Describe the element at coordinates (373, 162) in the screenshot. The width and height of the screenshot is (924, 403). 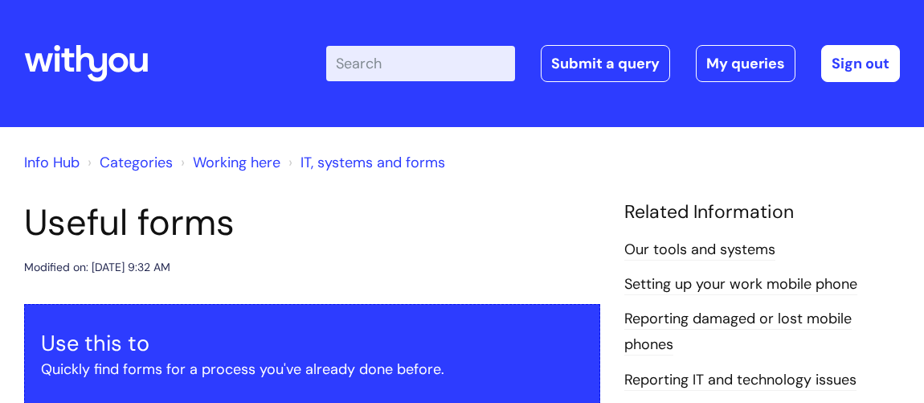
I see `a: IT, systems and forms` at that location.